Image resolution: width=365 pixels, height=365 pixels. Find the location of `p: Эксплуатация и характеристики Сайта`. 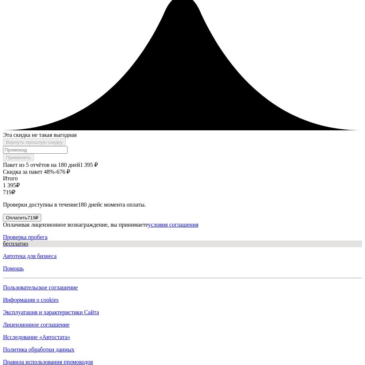

p: Эксплуатация и характеристики Сайта is located at coordinates (183, 312).